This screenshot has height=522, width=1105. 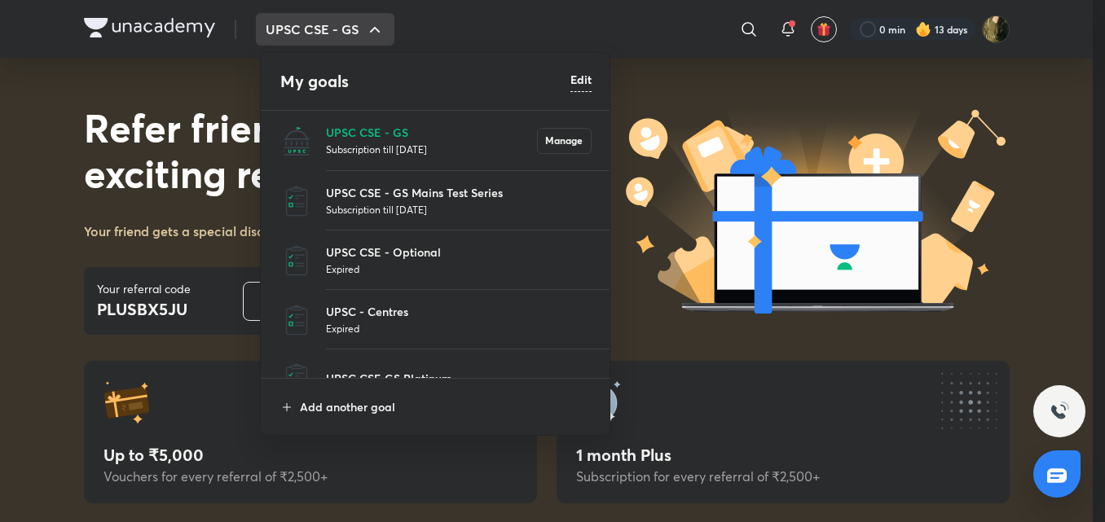 What do you see at coordinates (459, 378) in the screenshot?
I see `p: UPSC CSE GS Platinum` at bounding box center [459, 378].